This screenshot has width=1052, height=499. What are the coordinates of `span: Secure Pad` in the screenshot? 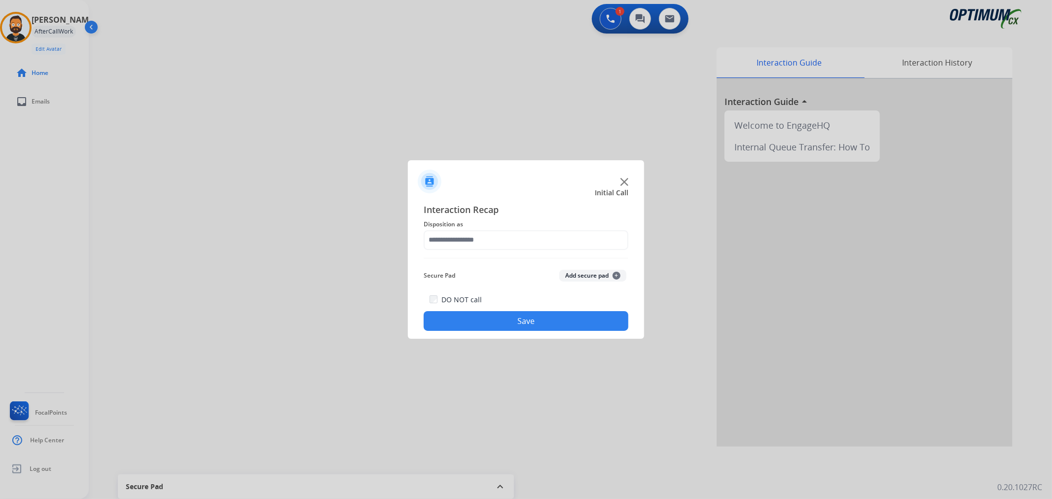 It's located at (440, 276).